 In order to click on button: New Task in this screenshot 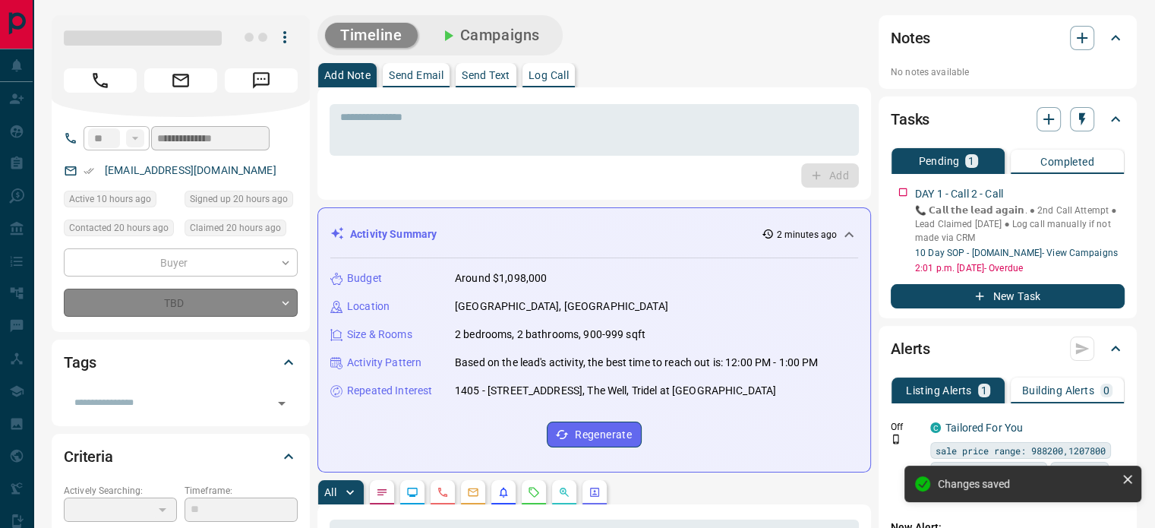, I will do `click(1008, 296)`.